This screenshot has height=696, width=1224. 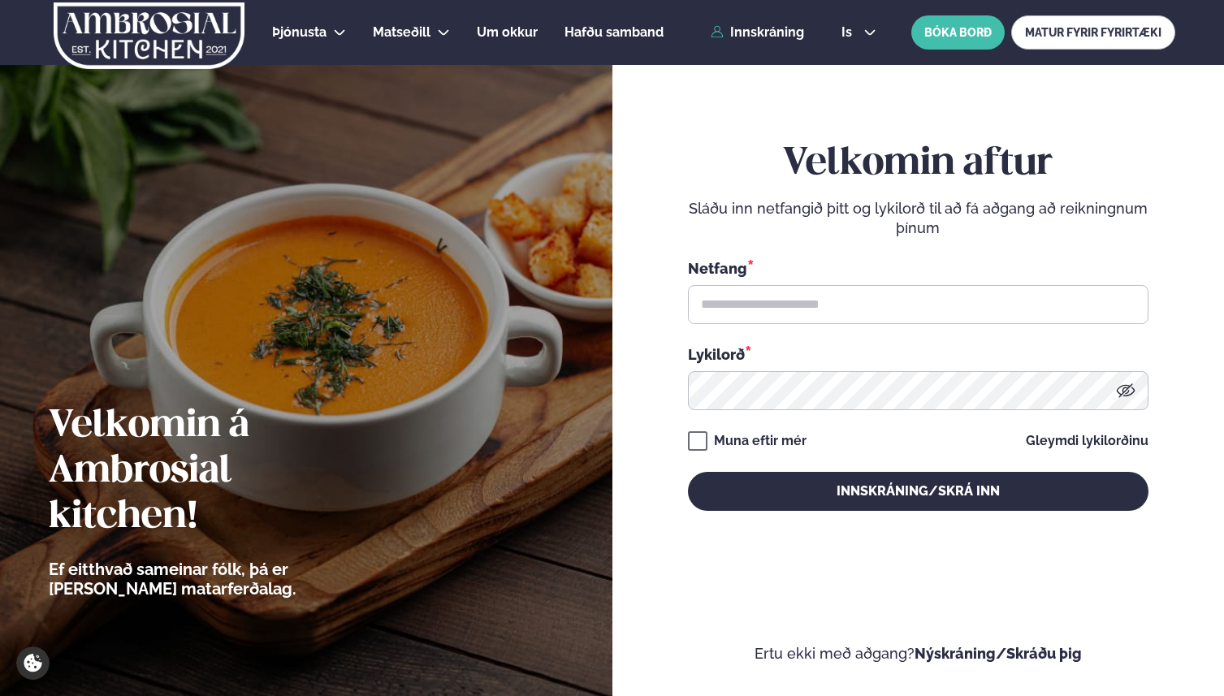 What do you see at coordinates (918, 491) in the screenshot?
I see `button: Innskráning/Skrá inn` at bounding box center [918, 491].